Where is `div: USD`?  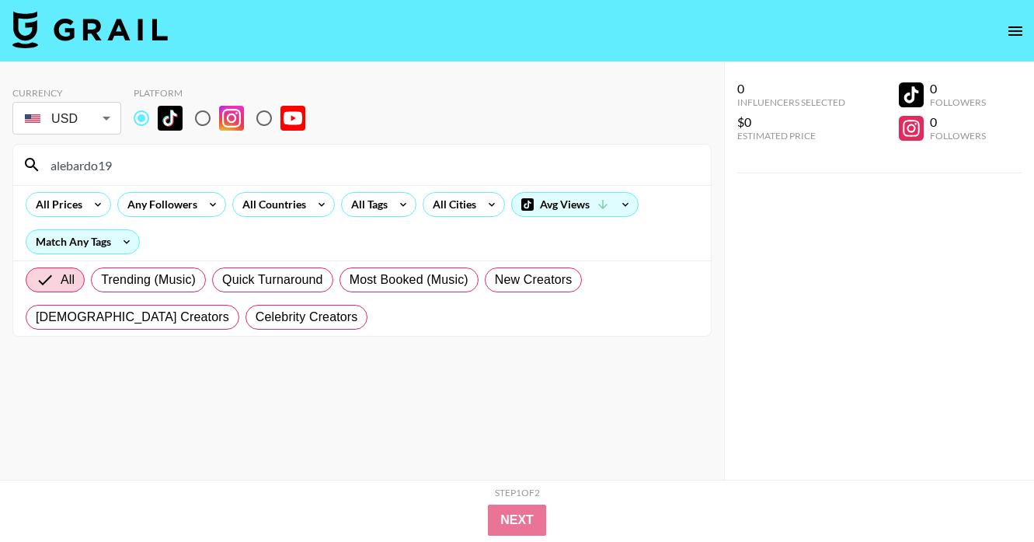
div: USD is located at coordinates (67, 118).